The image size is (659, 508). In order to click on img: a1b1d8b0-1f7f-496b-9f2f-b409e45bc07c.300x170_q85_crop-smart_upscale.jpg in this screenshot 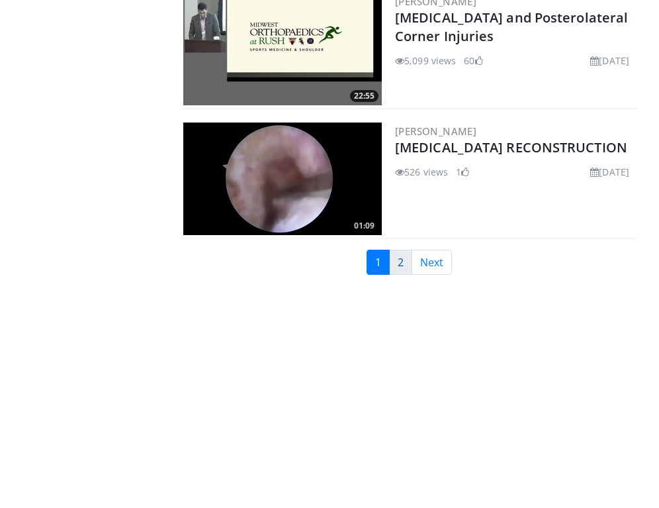, I will do `click(283, 179)`.